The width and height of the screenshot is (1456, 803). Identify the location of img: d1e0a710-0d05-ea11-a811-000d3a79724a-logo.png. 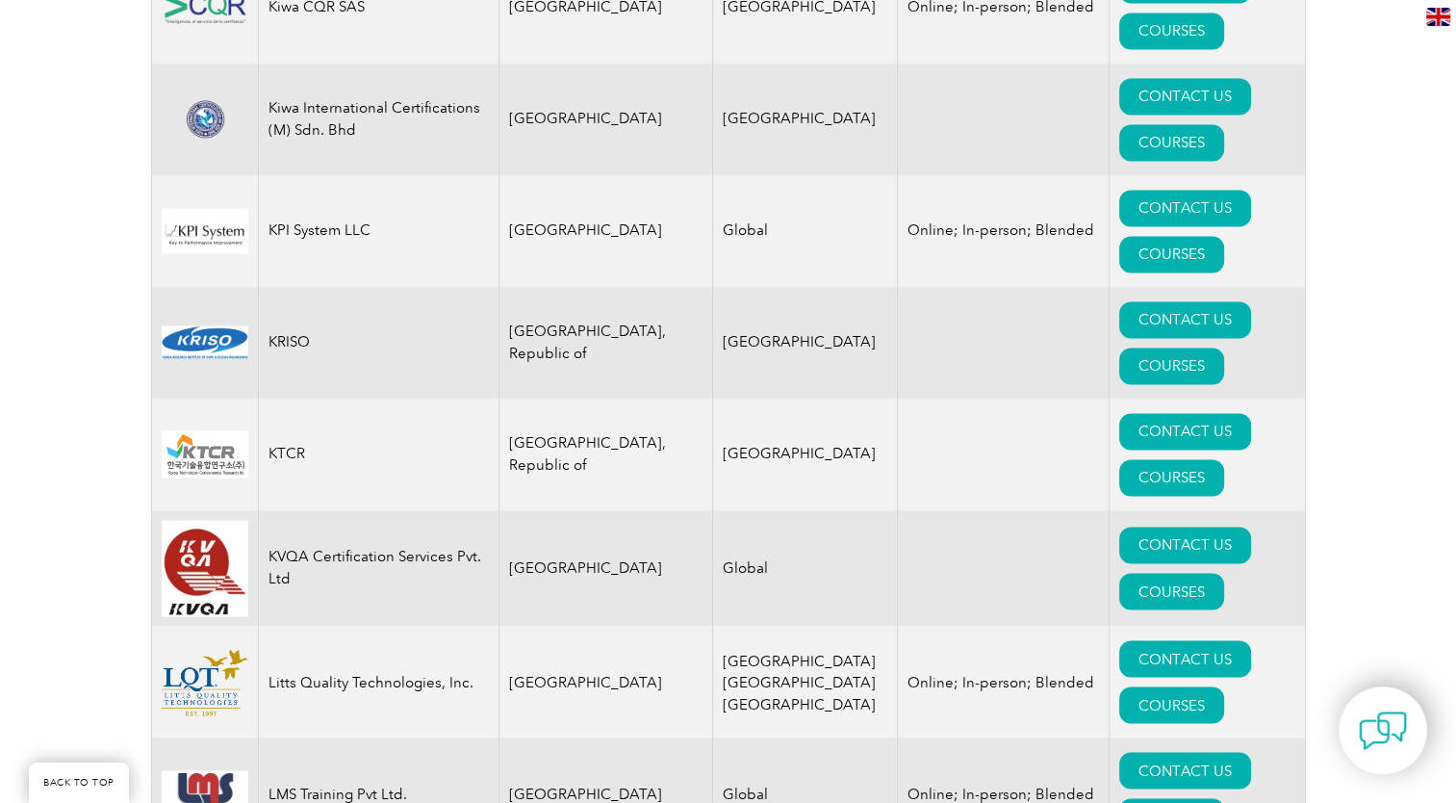
(205, 681).